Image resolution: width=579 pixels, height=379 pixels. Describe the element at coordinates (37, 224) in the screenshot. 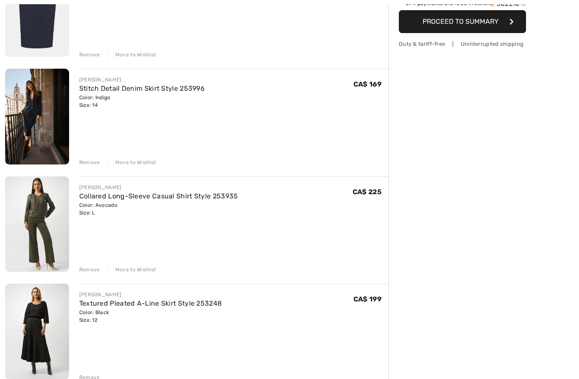

I see `img: Collared Long-Sleeve Casual Shirt Style 253935` at that location.